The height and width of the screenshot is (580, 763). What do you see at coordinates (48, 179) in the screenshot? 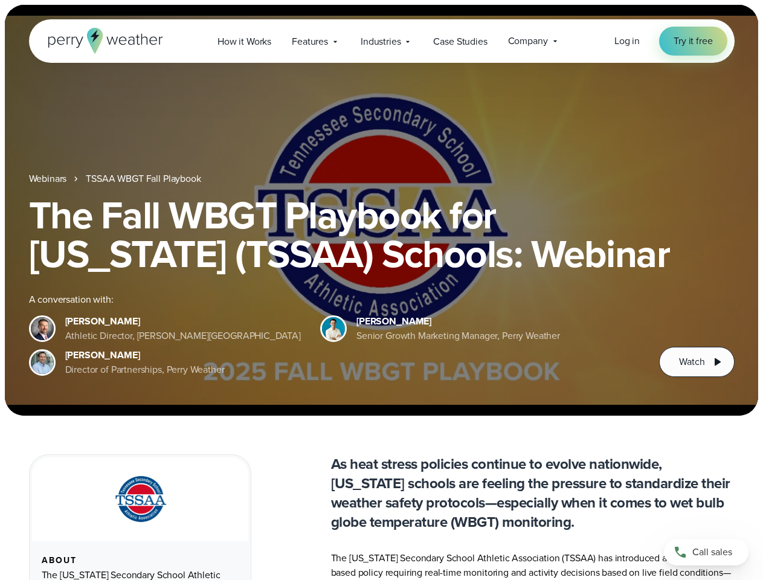
I see `a: Webinars` at bounding box center [48, 179].